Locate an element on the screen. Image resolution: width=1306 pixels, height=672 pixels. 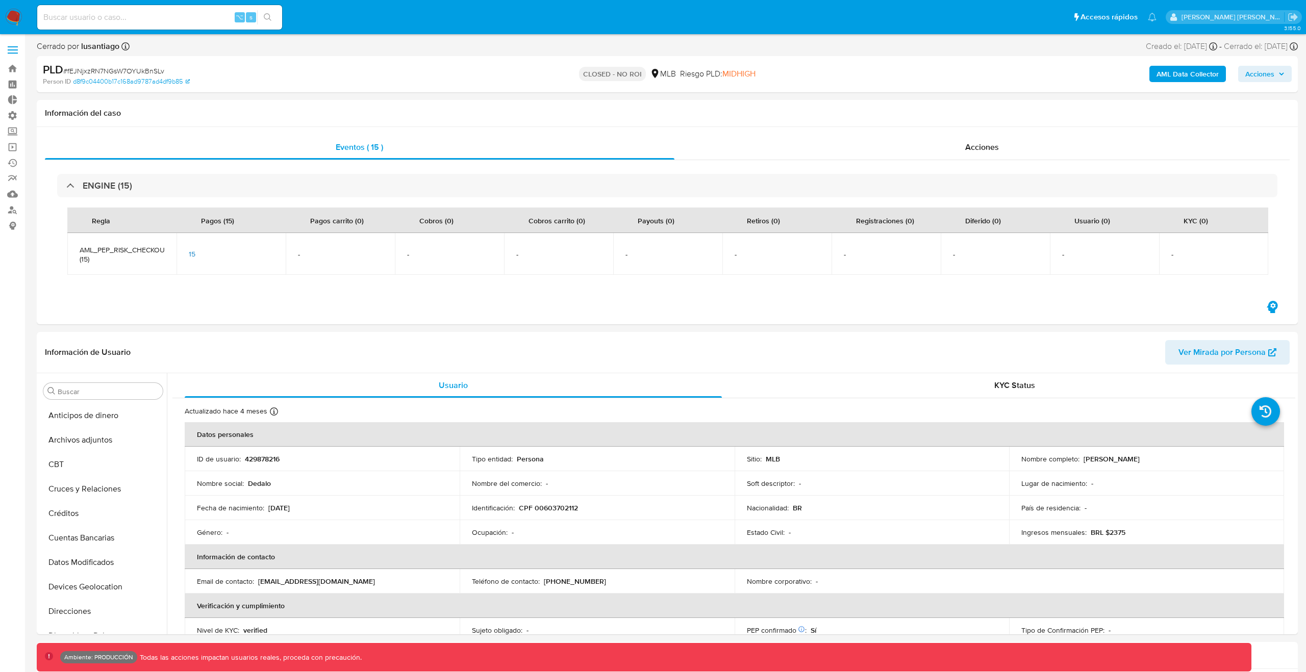
p: Nombre corporativo : is located at coordinates (779, 581).